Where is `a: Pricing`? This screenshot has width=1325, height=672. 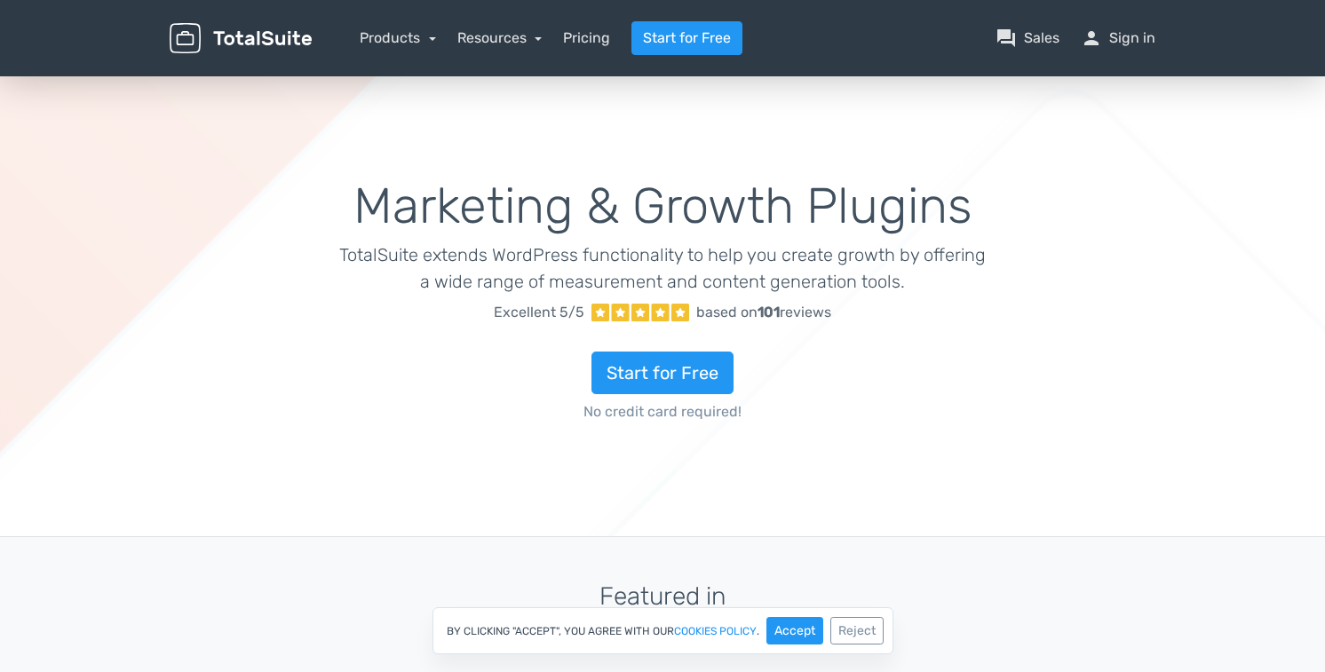
a: Pricing is located at coordinates (586, 38).